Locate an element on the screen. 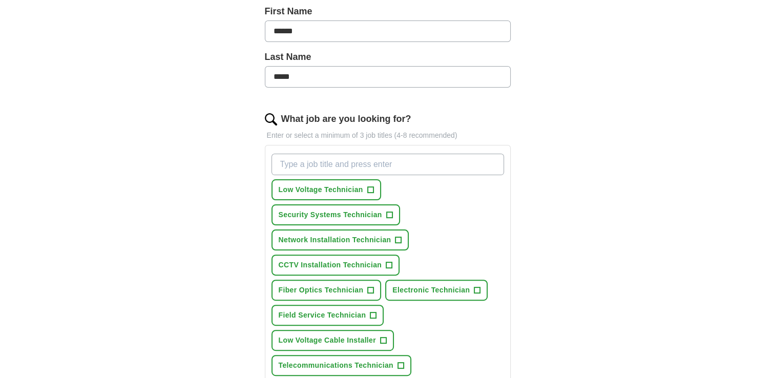  label: Last Name is located at coordinates (388, 57).